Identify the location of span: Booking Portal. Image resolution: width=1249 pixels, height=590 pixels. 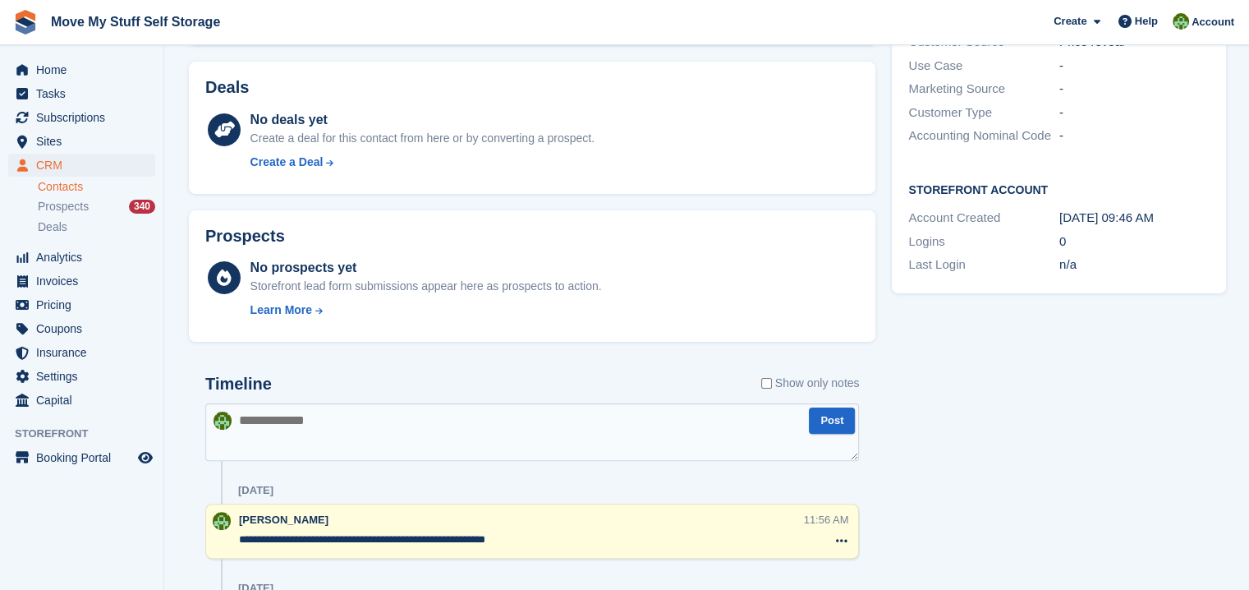
(85, 458).